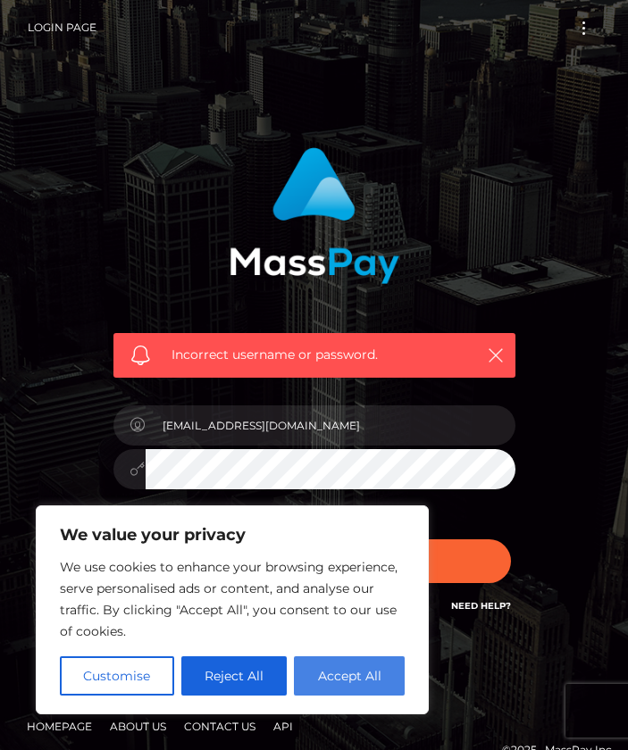  Describe the element at coordinates (481, 606) in the screenshot. I see `a: Need Help?` at that location.